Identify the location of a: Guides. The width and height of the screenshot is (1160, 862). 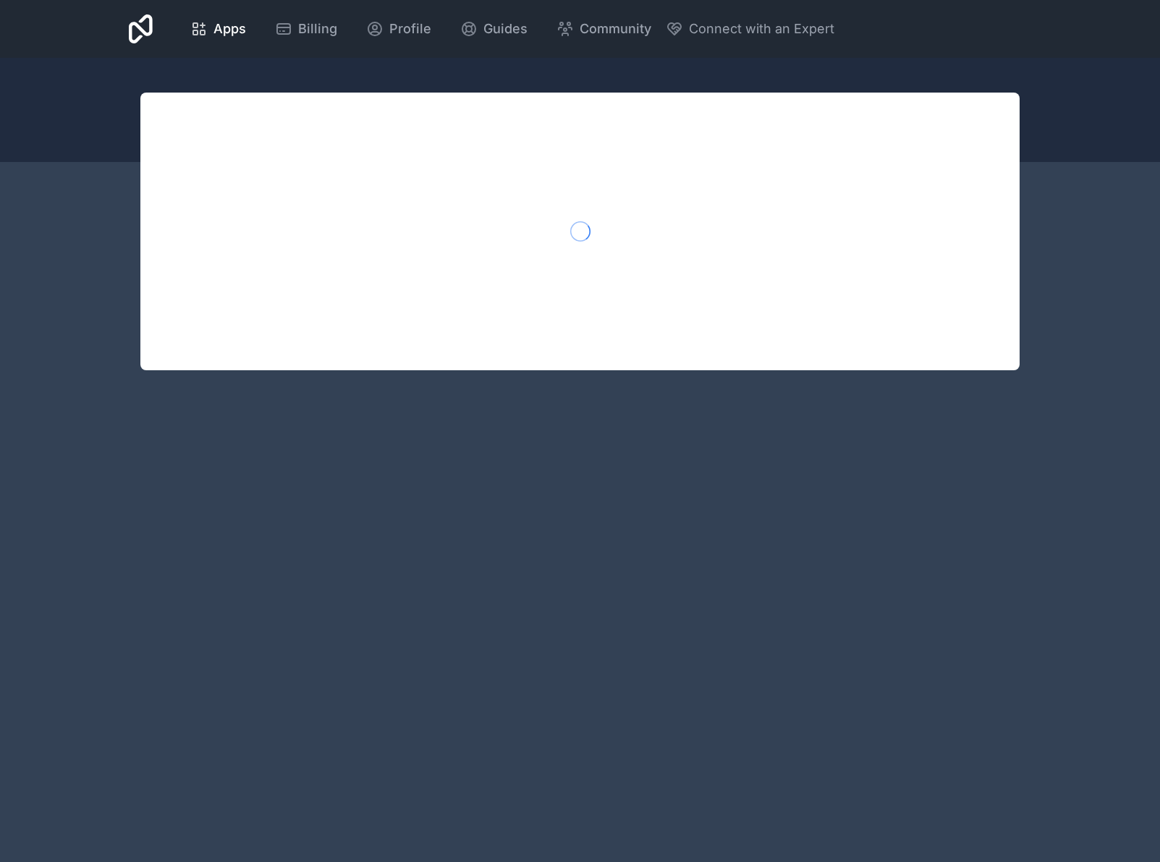
(493, 29).